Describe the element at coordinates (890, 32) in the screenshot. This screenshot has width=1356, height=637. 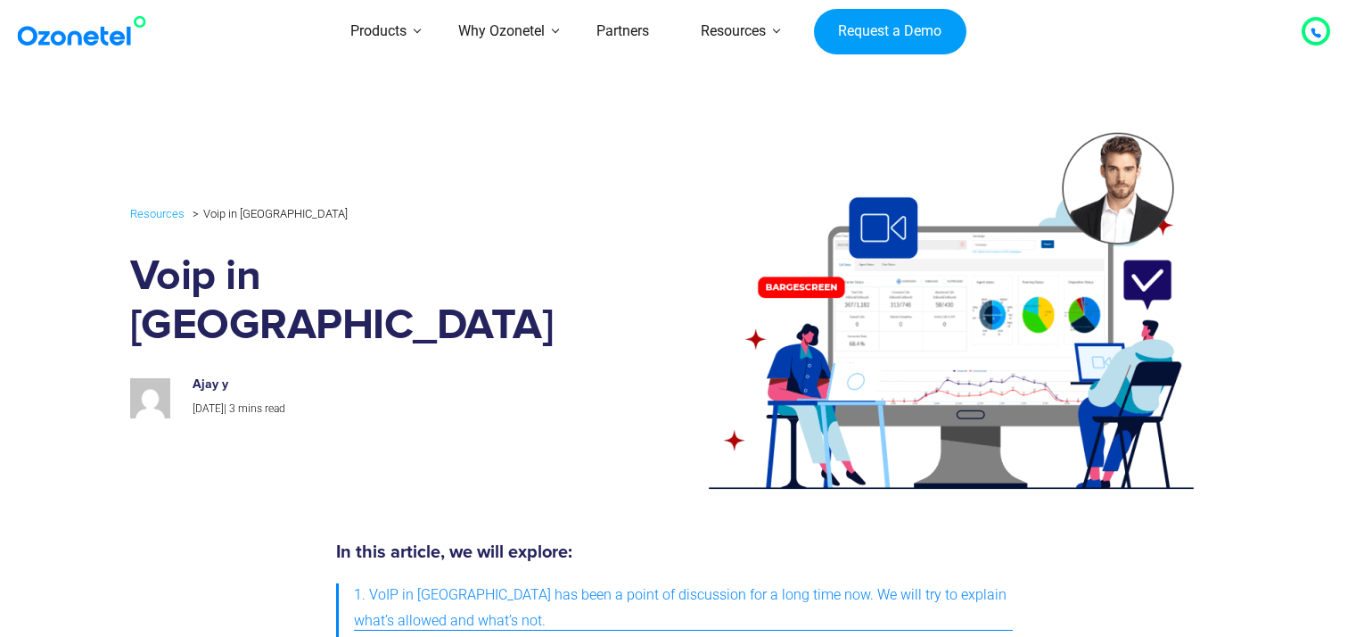
I see `a: Request a Demo` at that location.